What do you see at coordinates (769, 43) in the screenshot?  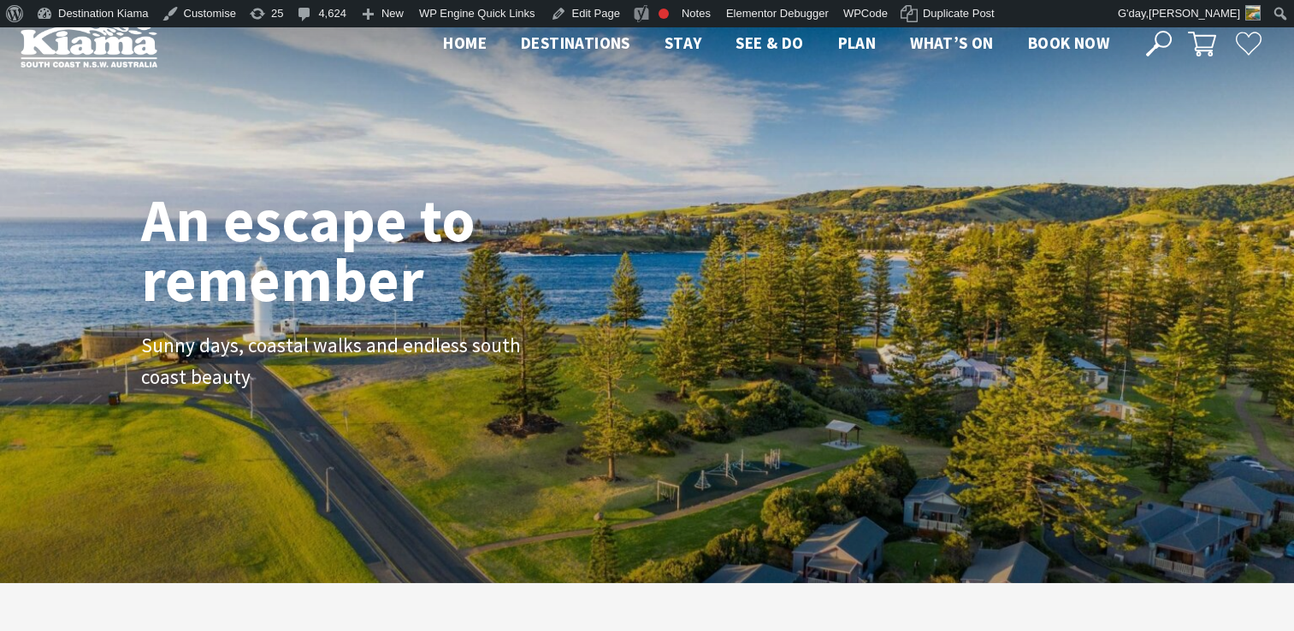 I see `span: See & Do` at bounding box center [769, 43].